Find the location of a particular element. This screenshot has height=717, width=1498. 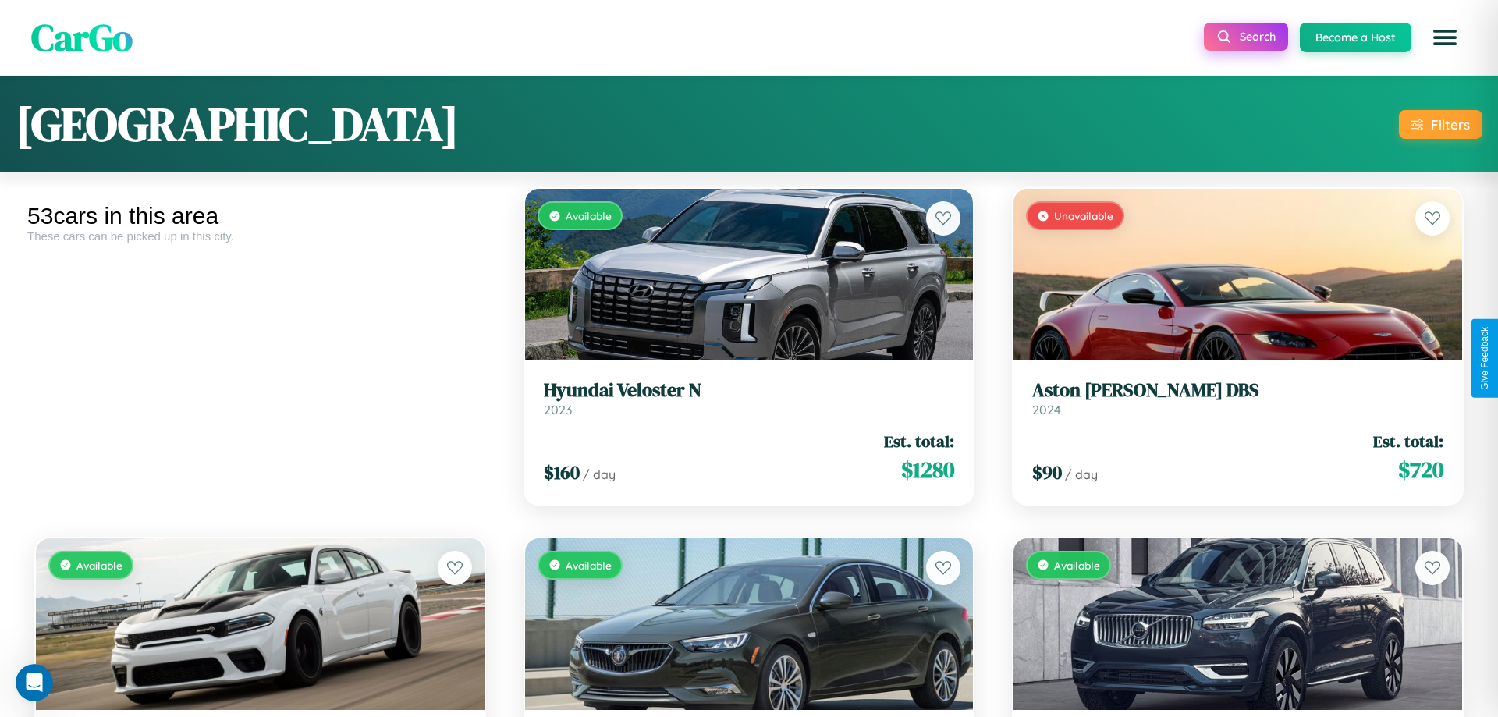

div: Filters is located at coordinates (1450, 124).